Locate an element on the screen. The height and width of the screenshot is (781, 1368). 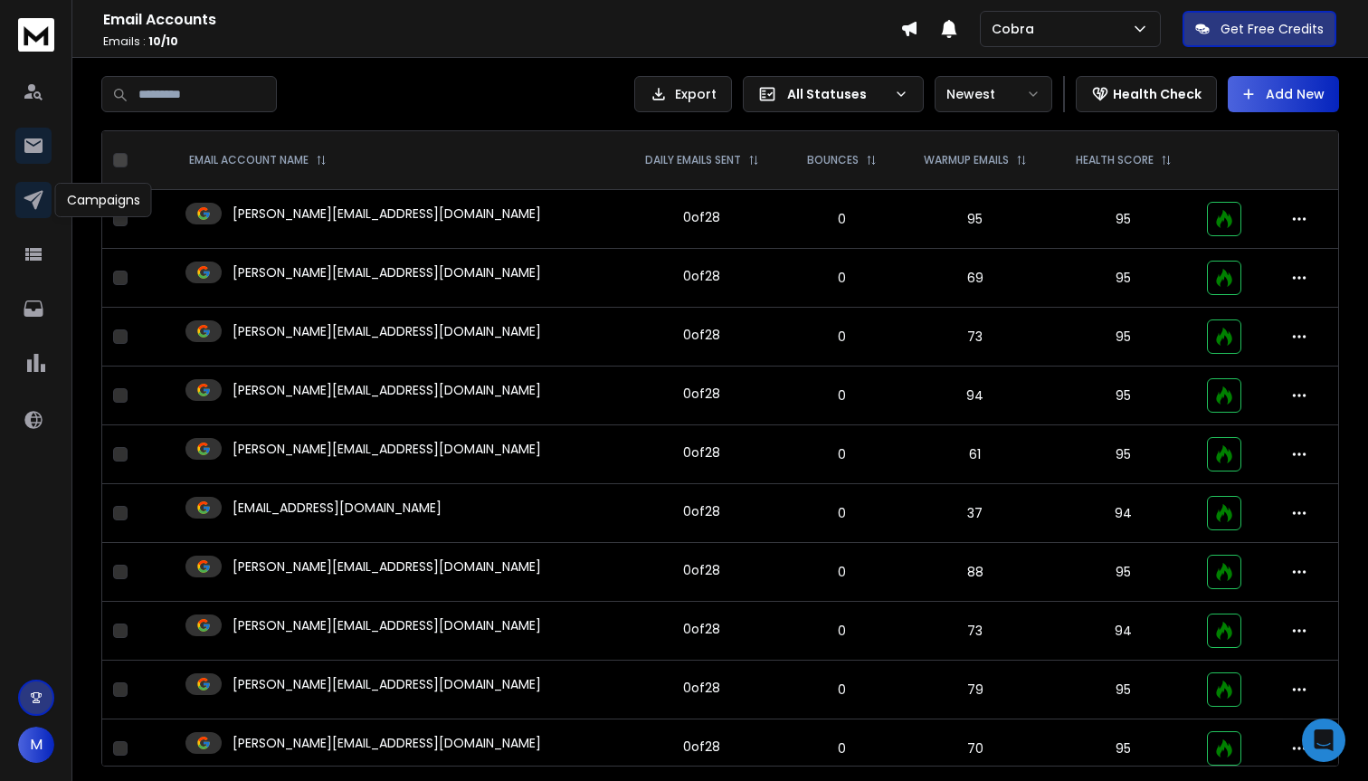
p: Emails : is located at coordinates (501, 42).